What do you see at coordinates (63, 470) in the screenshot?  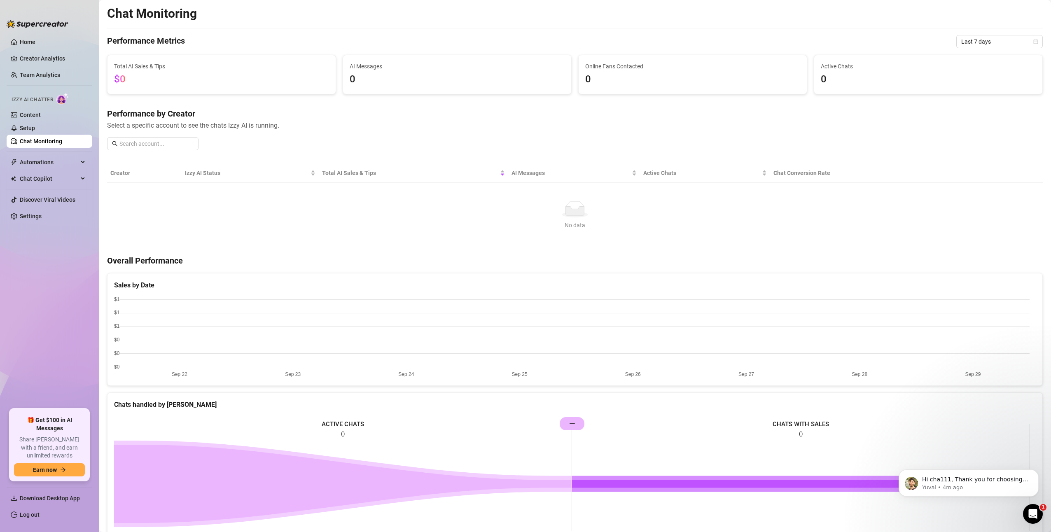 I see `span: arrow-right` at bounding box center [63, 470].